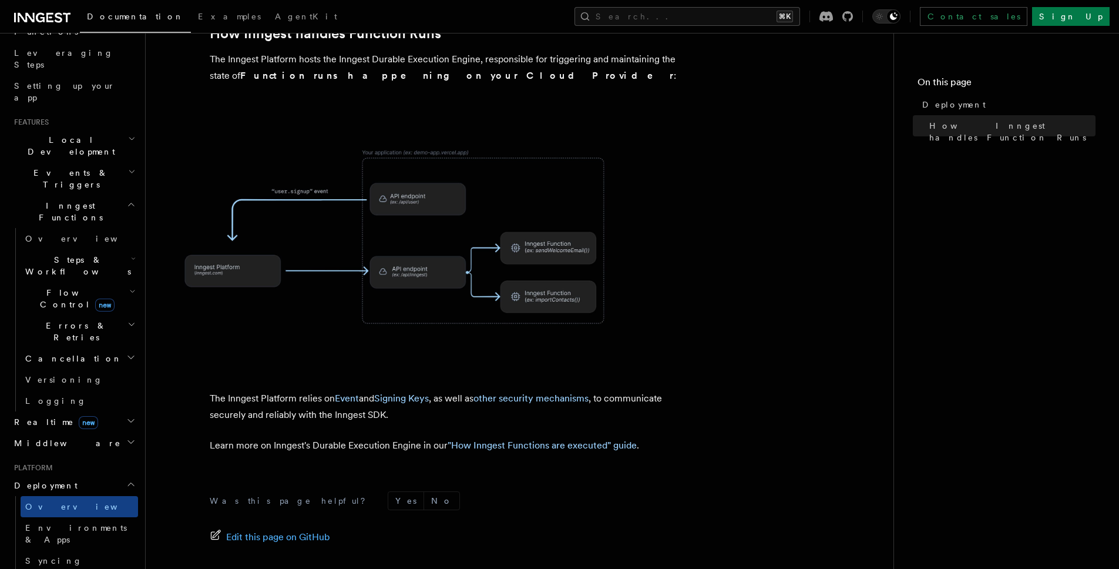 The width and height of the screenshot is (1119, 569). I want to click on span: Examples, so click(229, 16).